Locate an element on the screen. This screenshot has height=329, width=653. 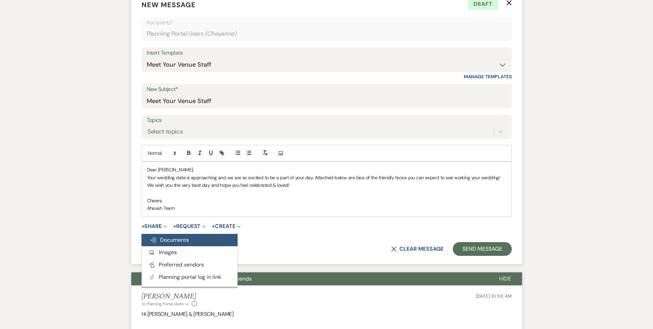
p: We wish you the very best day and hope you feel celebrated & loved! is located at coordinates (327, 185).